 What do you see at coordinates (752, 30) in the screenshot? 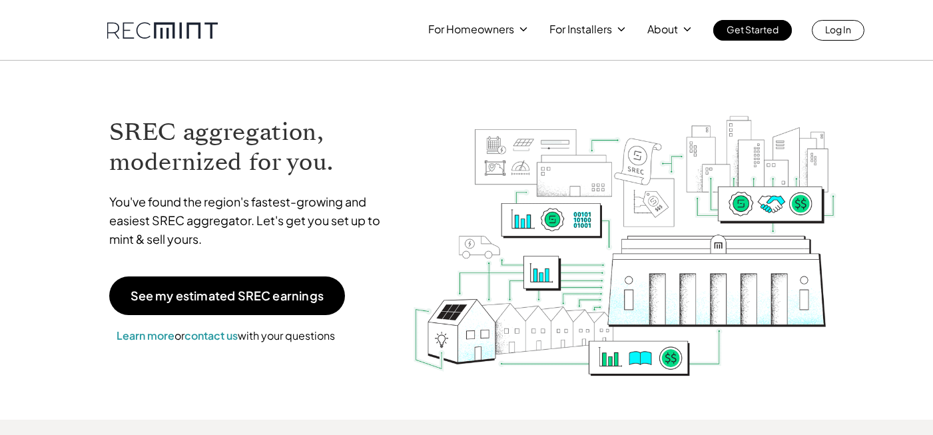
I see `a: Get Started` at bounding box center [752, 30].